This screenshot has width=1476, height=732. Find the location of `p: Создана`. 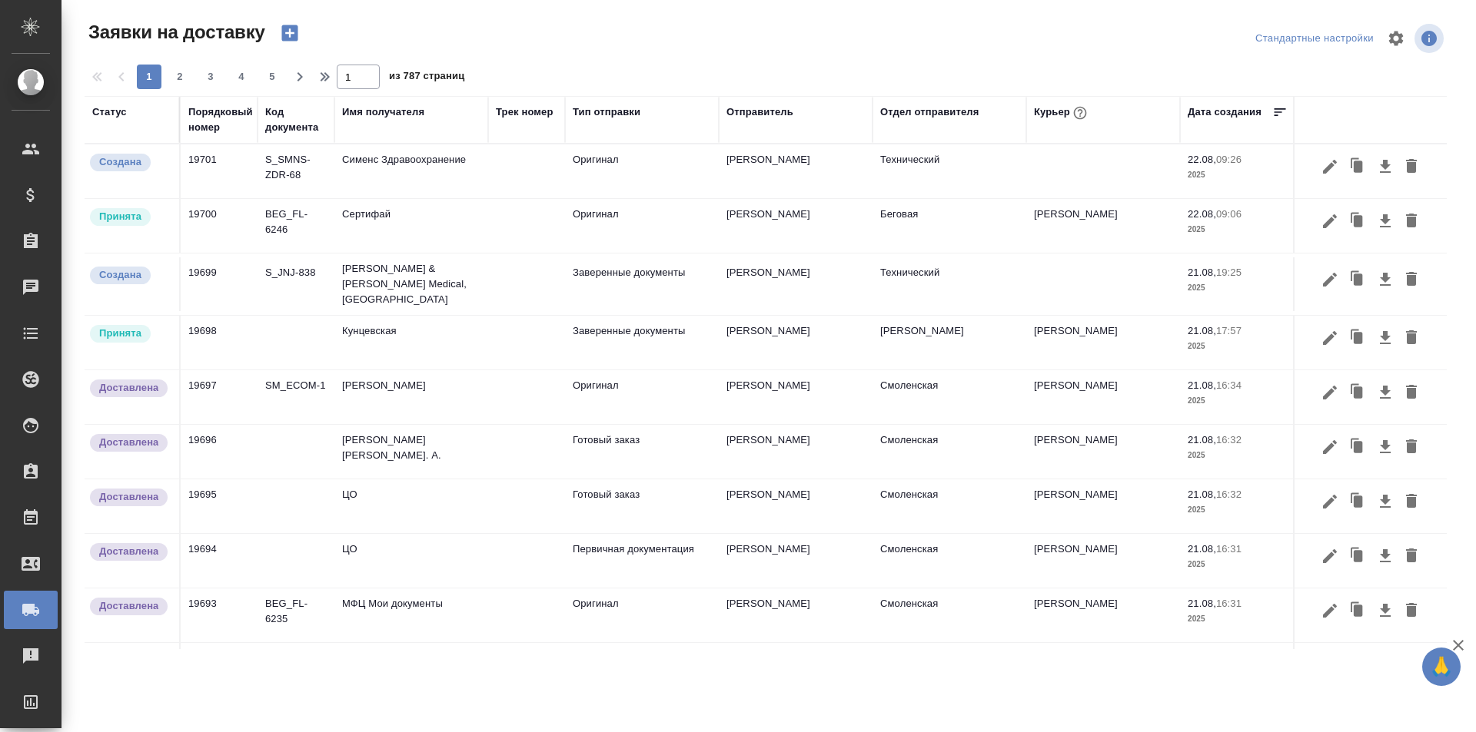

p: Создана is located at coordinates (120, 275).